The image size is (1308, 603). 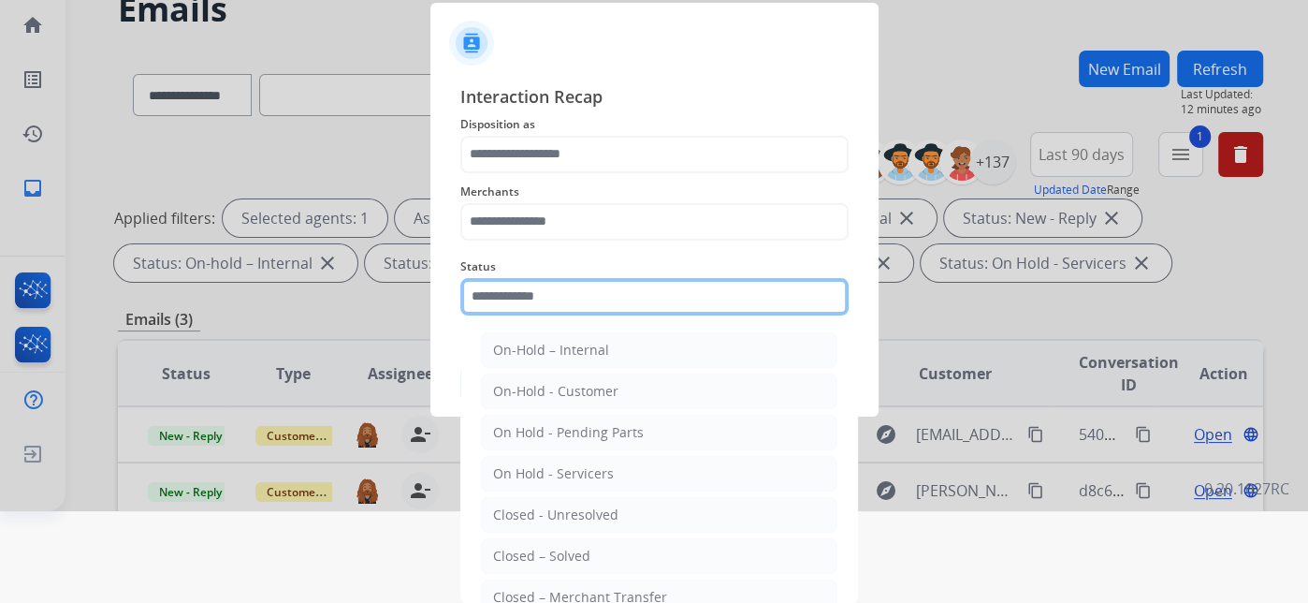 What do you see at coordinates (654, 267) in the screenshot?
I see `span: Status` at bounding box center [654, 267].